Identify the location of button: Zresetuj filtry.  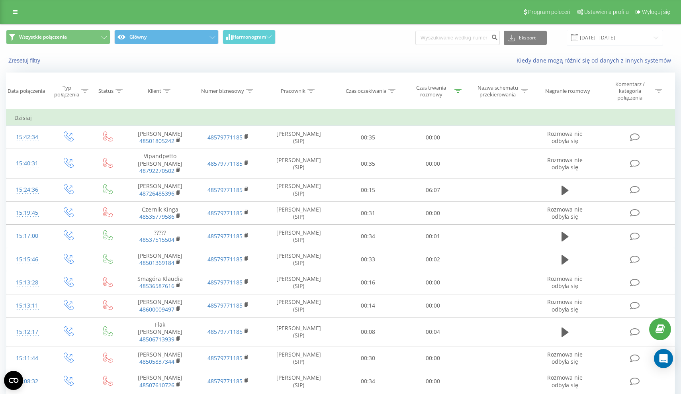
(25, 61).